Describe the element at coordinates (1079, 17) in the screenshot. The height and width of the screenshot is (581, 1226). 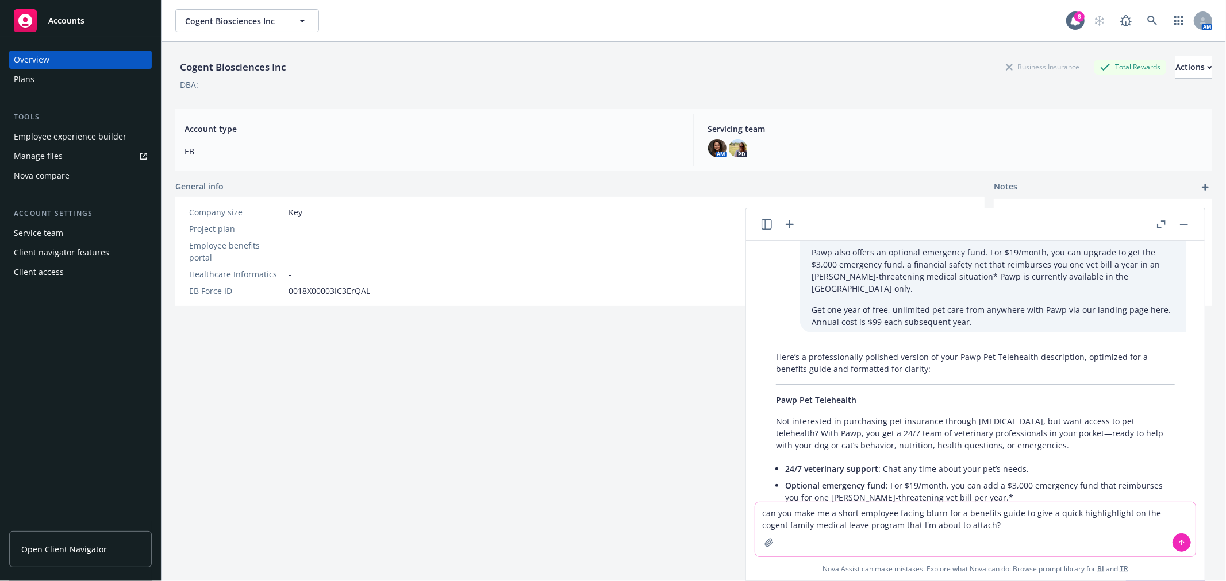
I see `div: 6` at that location.